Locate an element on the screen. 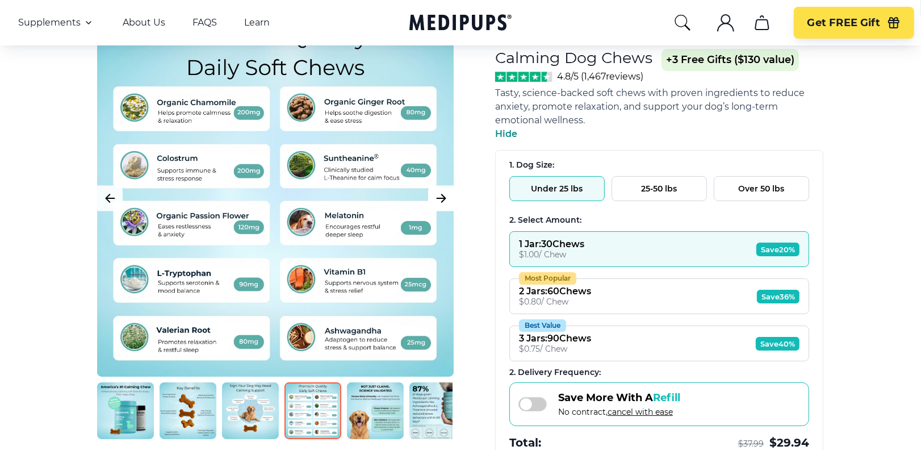 This screenshot has height=450, width=921. div: $ 0.75 / Chew is located at coordinates (555, 349).